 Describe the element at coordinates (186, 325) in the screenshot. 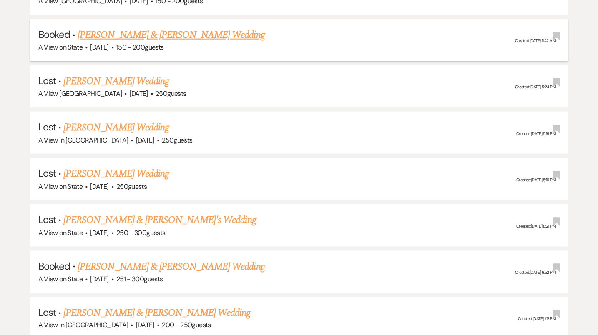

I see `span: 200 - 250 guests` at that location.